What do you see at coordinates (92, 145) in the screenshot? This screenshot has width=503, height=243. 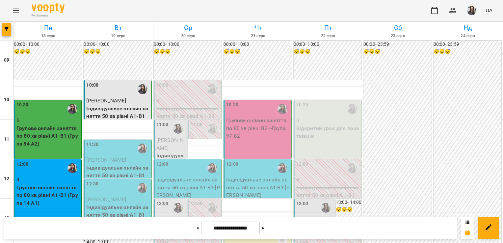 I see `label: 11:30` at bounding box center [92, 145].